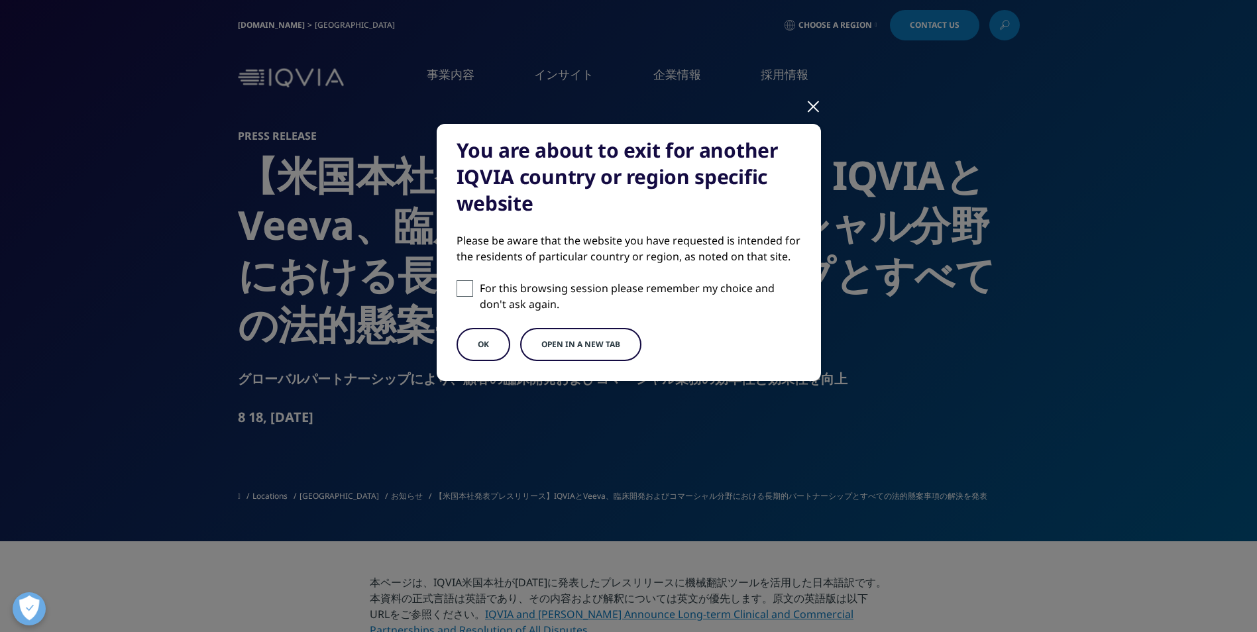 This screenshot has height=632, width=1257. What do you see at coordinates (640, 296) in the screenshot?
I see `p: For this browsing session please remember my choice and don't ask again.` at bounding box center [640, 296].